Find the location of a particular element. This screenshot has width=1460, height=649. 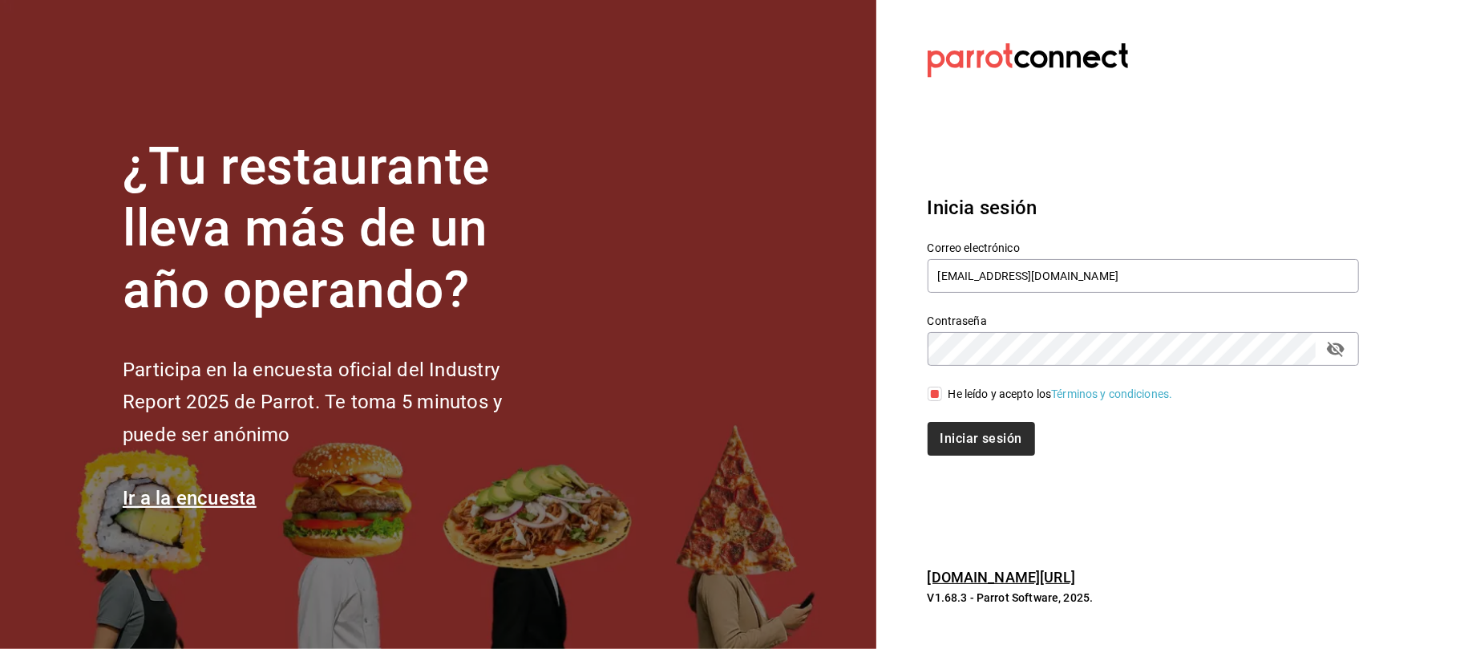

div: He leído y acepto los is located at coordinates (1061, 394).